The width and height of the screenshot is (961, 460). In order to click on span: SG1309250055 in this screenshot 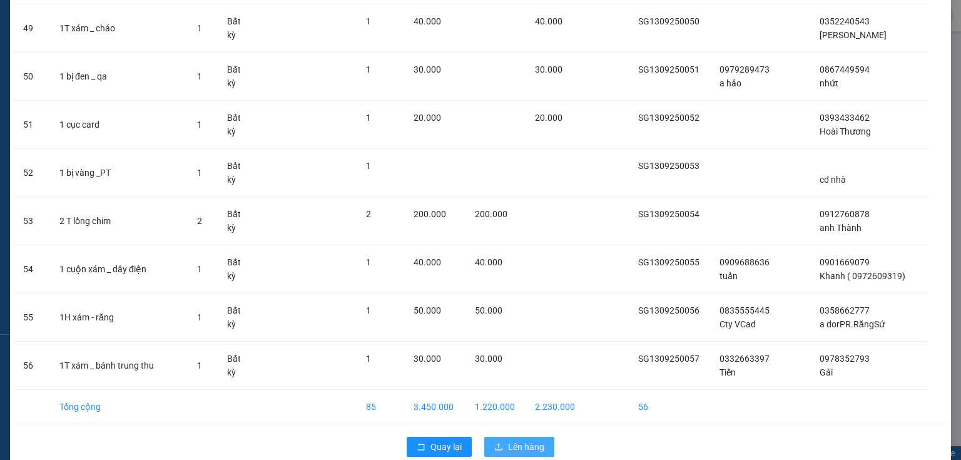, I will do `click(669, 262)`.